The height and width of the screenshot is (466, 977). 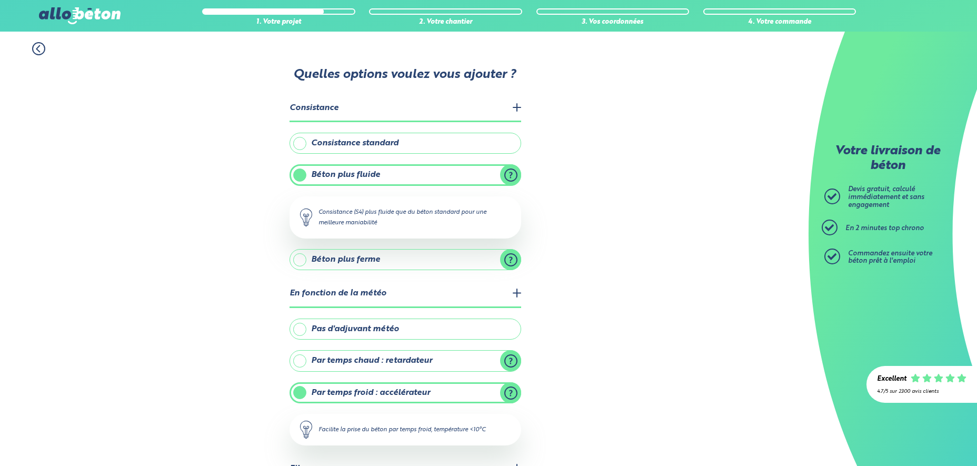 What do you see at coordinates (886, 197) in the screenshot?
I see `span: Devis gratuit, calculé immédiatement et sans engagement` at bounding box center [886, 197].